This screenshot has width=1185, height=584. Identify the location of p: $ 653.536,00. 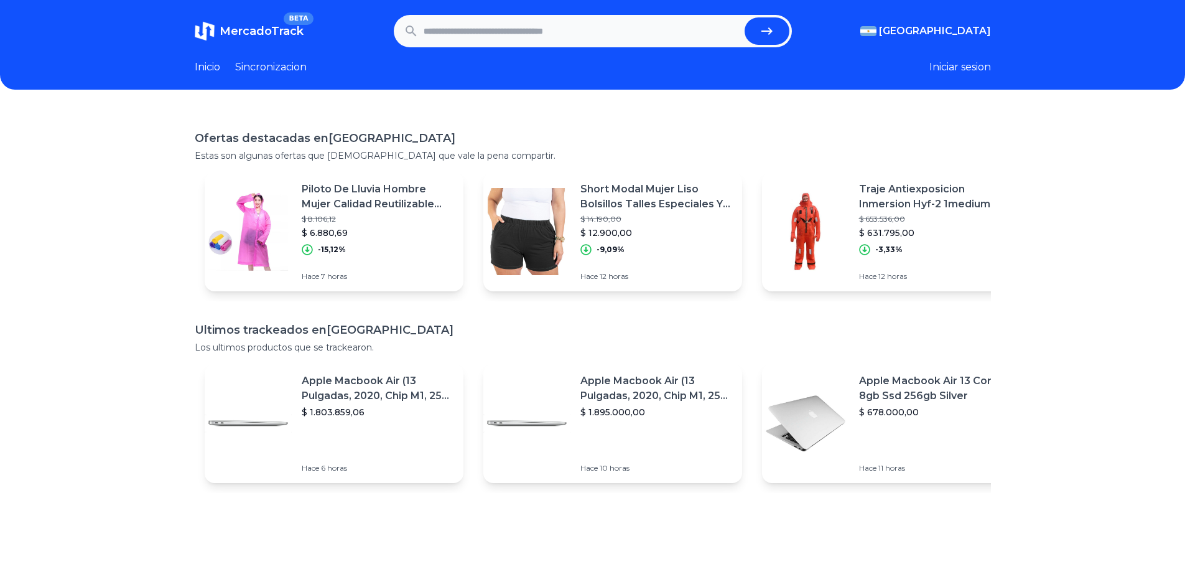
(935, 219).